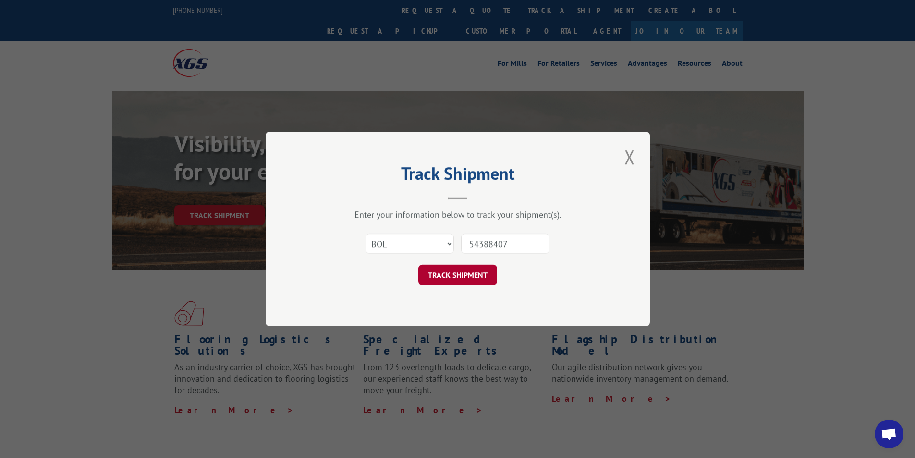  What do you see at coordinates (458, 176) in the screenshot?
I see `h2: Track Shipment` at bounding box center [458, 176].